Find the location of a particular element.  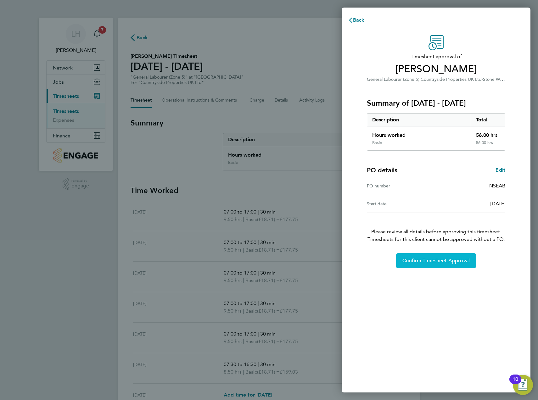

div: Start date is located at coordinates (402, 204).